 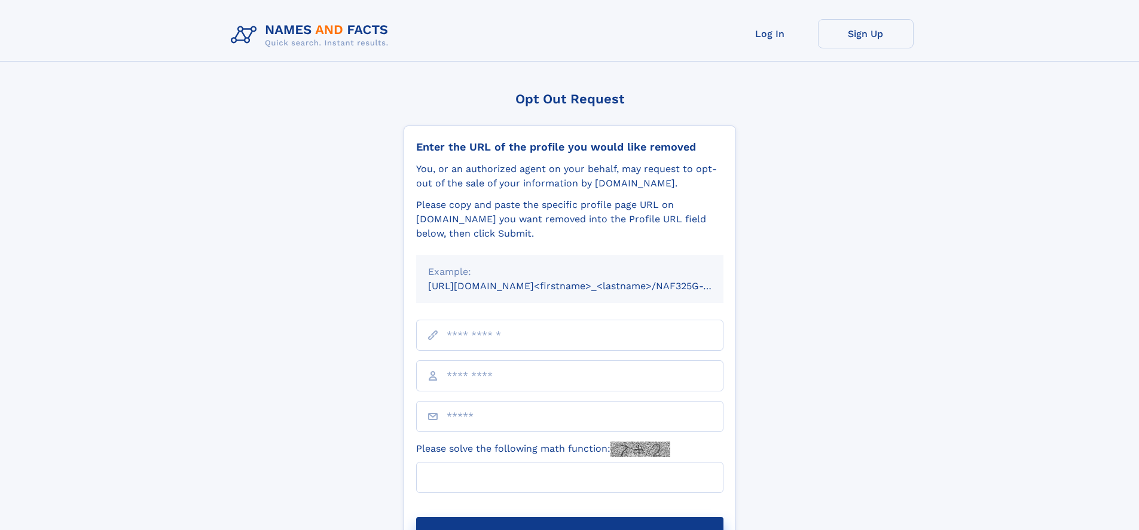 What do you see at coordinates (570, 176) in the screenshot?
I see `div: You, or an authorized agent on your behalf, may request to opt-out of the sale of your informatio...` at bounding box center [570, 176].